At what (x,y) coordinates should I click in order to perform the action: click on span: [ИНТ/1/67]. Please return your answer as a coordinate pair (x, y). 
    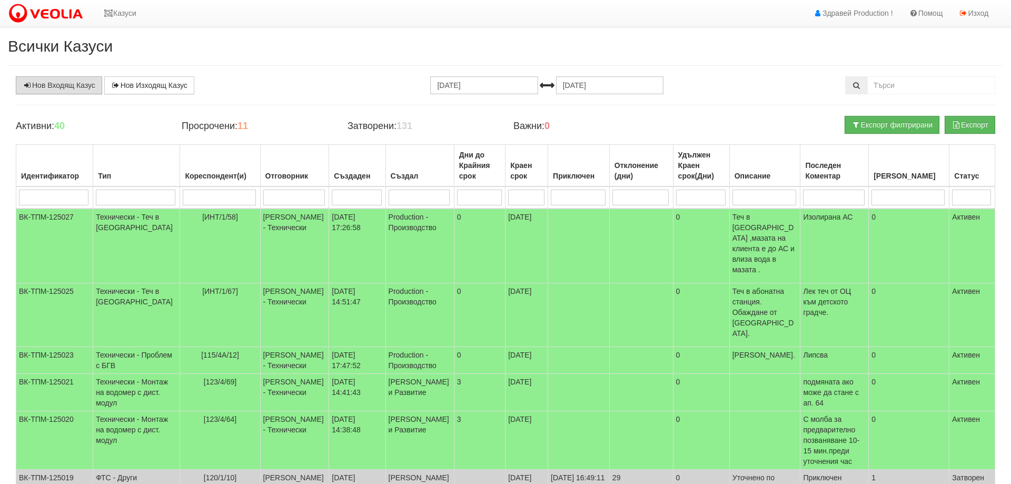
    Looking at the image, I should click on (220, 291).